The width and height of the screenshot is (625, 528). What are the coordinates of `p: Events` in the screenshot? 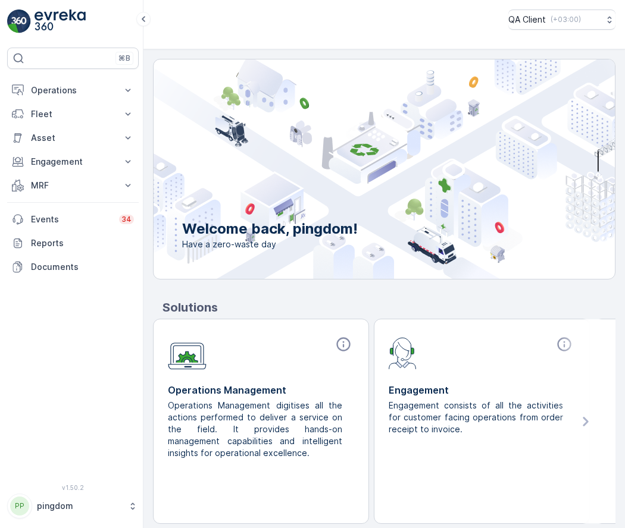 It's located at (71, 220).